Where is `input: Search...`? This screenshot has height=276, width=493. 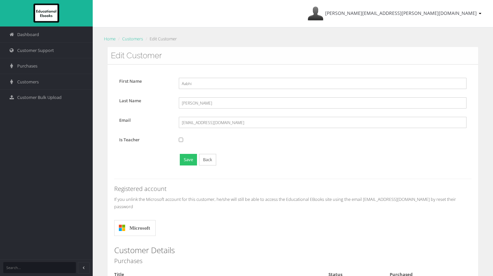 input: Search... is located at coordinates (39, 268).